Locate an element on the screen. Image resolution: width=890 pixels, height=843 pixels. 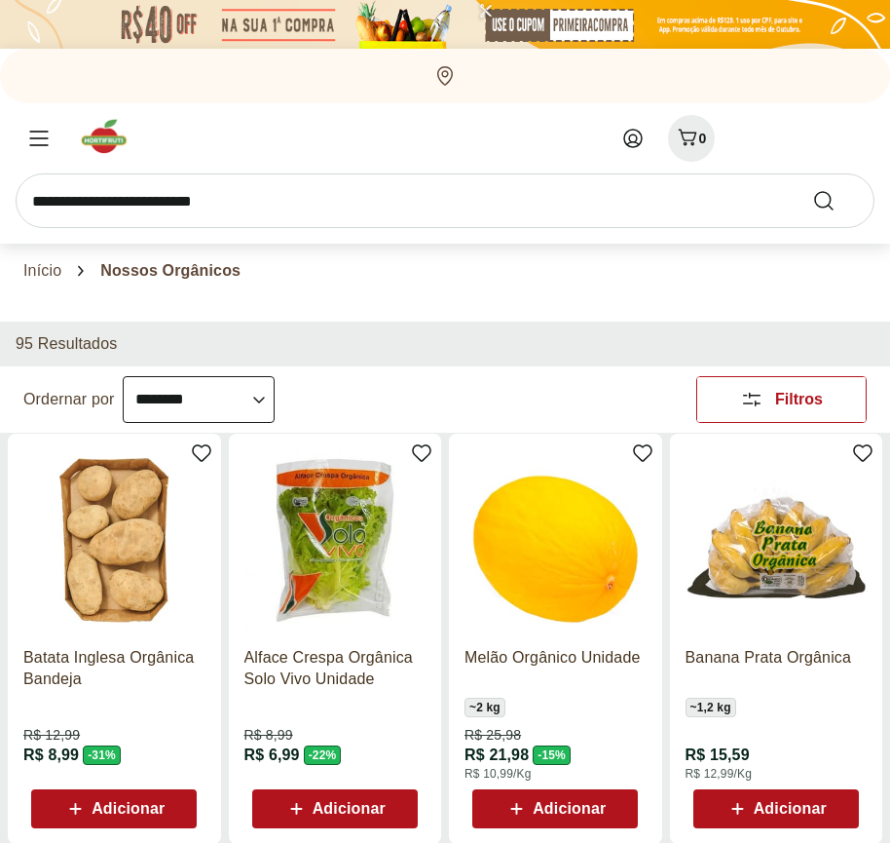
span: - 31 % is located at coordinates (101, 755).